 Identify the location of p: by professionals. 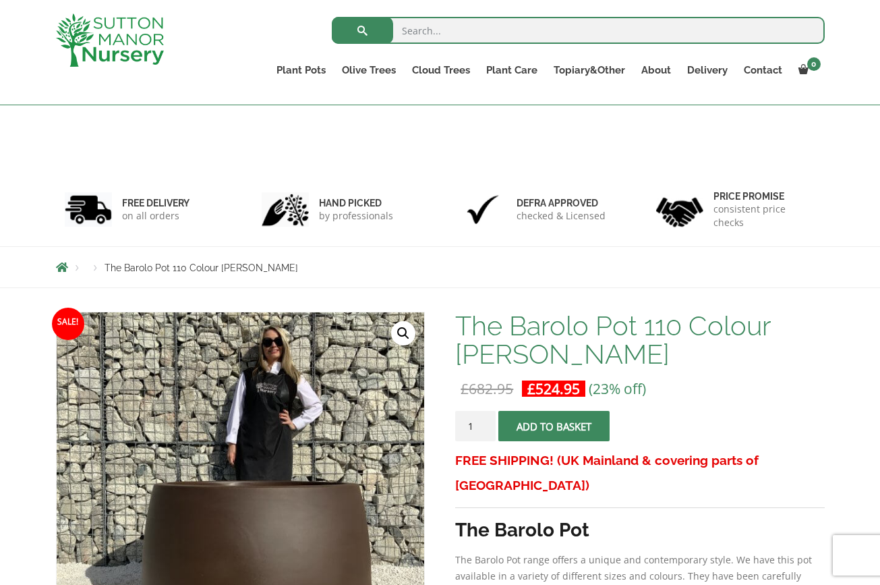
(356, 216).